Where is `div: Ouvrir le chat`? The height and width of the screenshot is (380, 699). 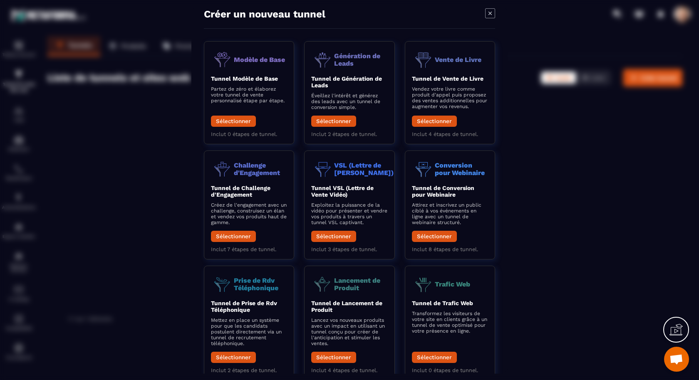
div: Ouvrir le chat is located at coordinates (677, 360).